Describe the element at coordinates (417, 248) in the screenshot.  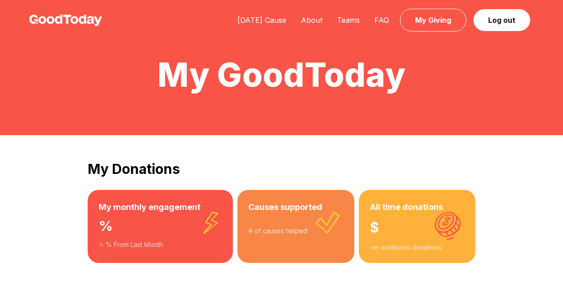
I see `div: + in additional donations` at that location.